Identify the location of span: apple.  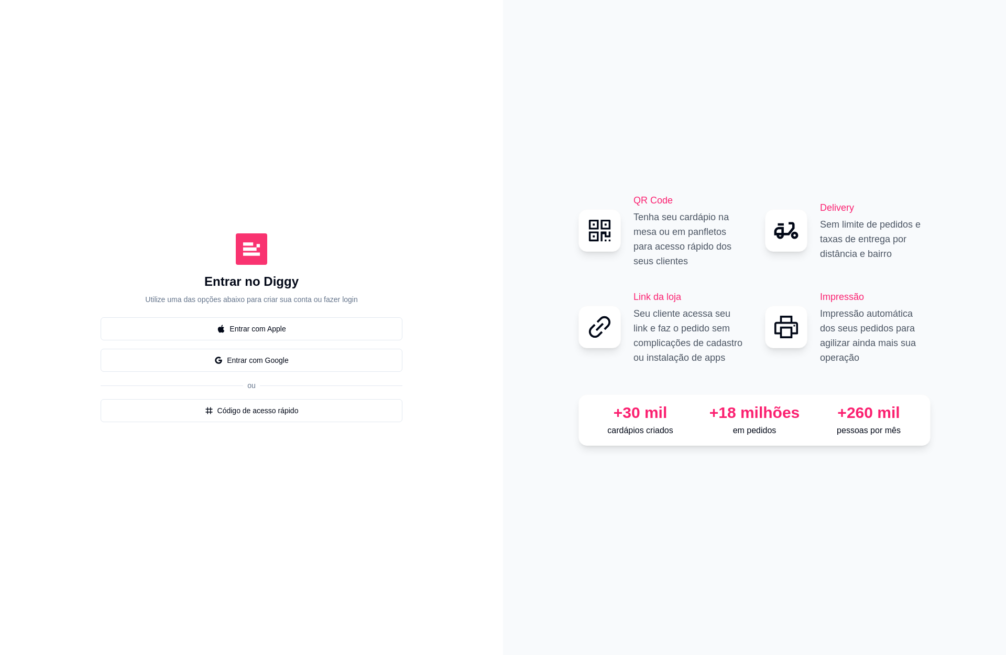
(221, 329).